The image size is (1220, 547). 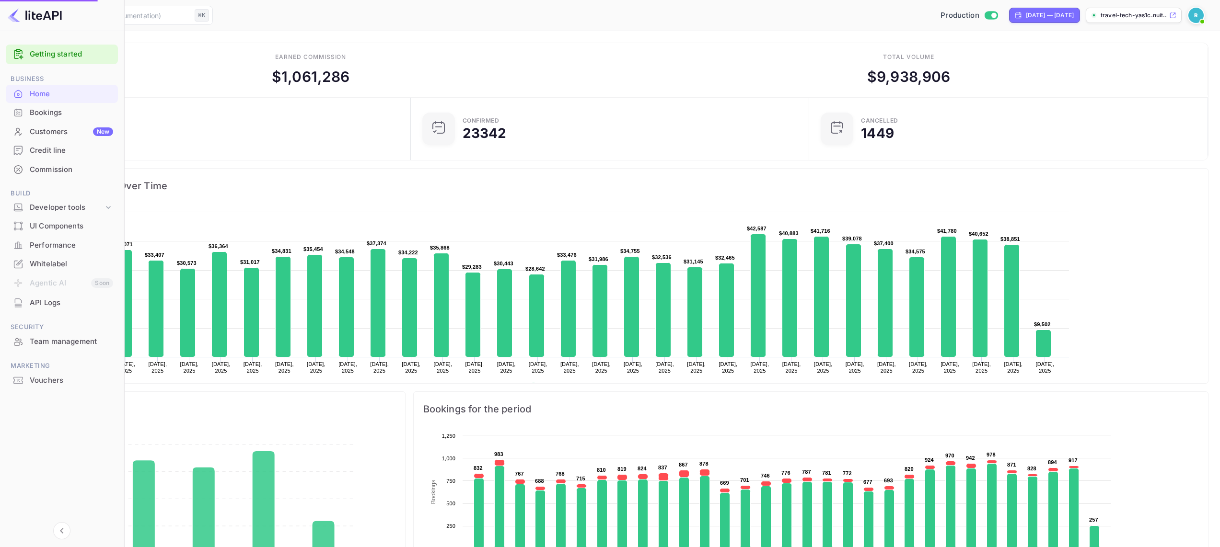 What do you see at coordinates (62, 131) in the screenshot?
I see `a: CustomersNew` at bounding box center [62, 131].